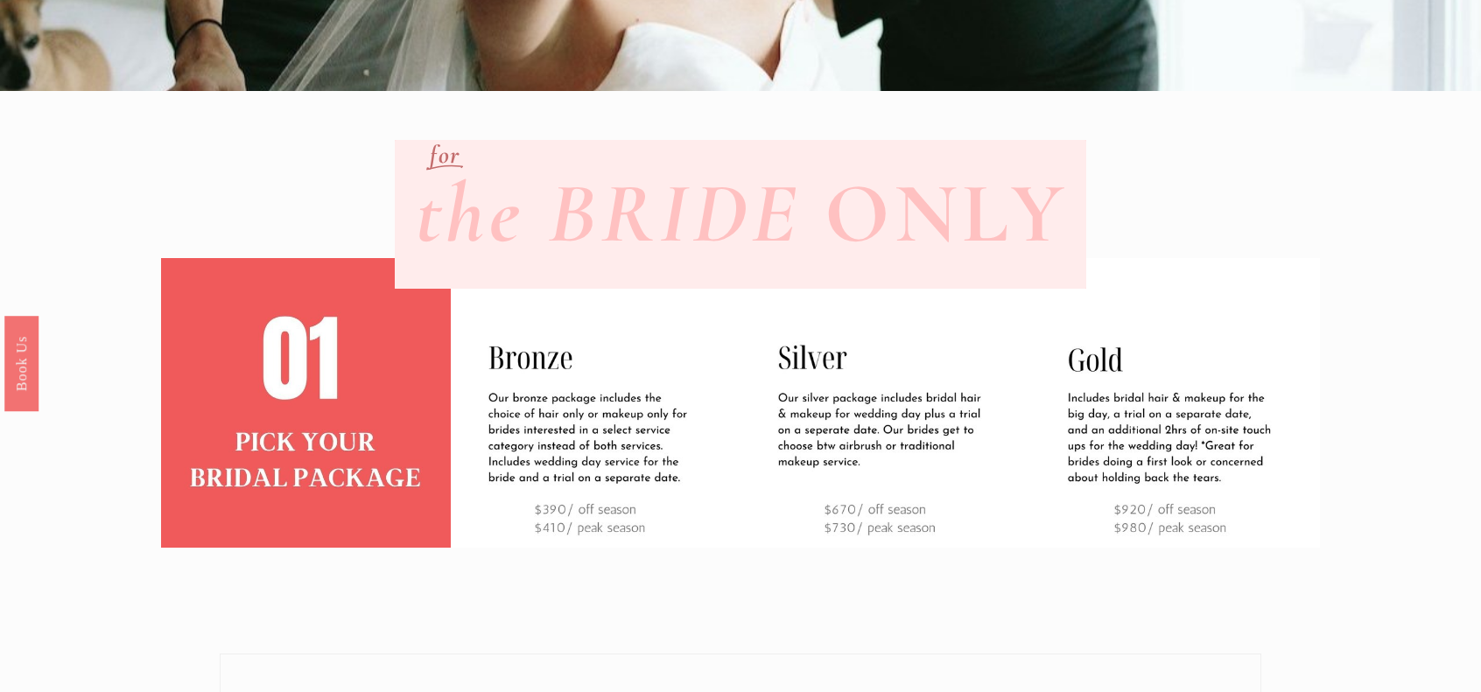 The height and width of the screenshot is (692, 1481). Describe the element at coordinates (21, 362) in the screenshot. I see `a: Book Us` at that location.